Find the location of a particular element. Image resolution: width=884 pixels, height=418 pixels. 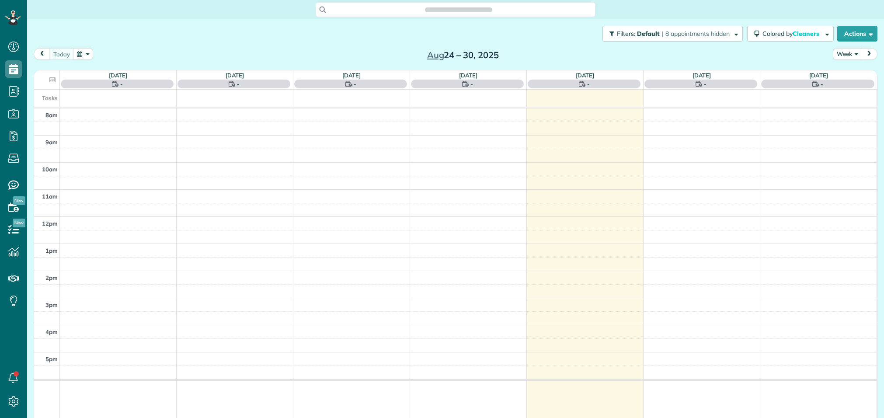

span: Default is located at coordinates (648, 34).